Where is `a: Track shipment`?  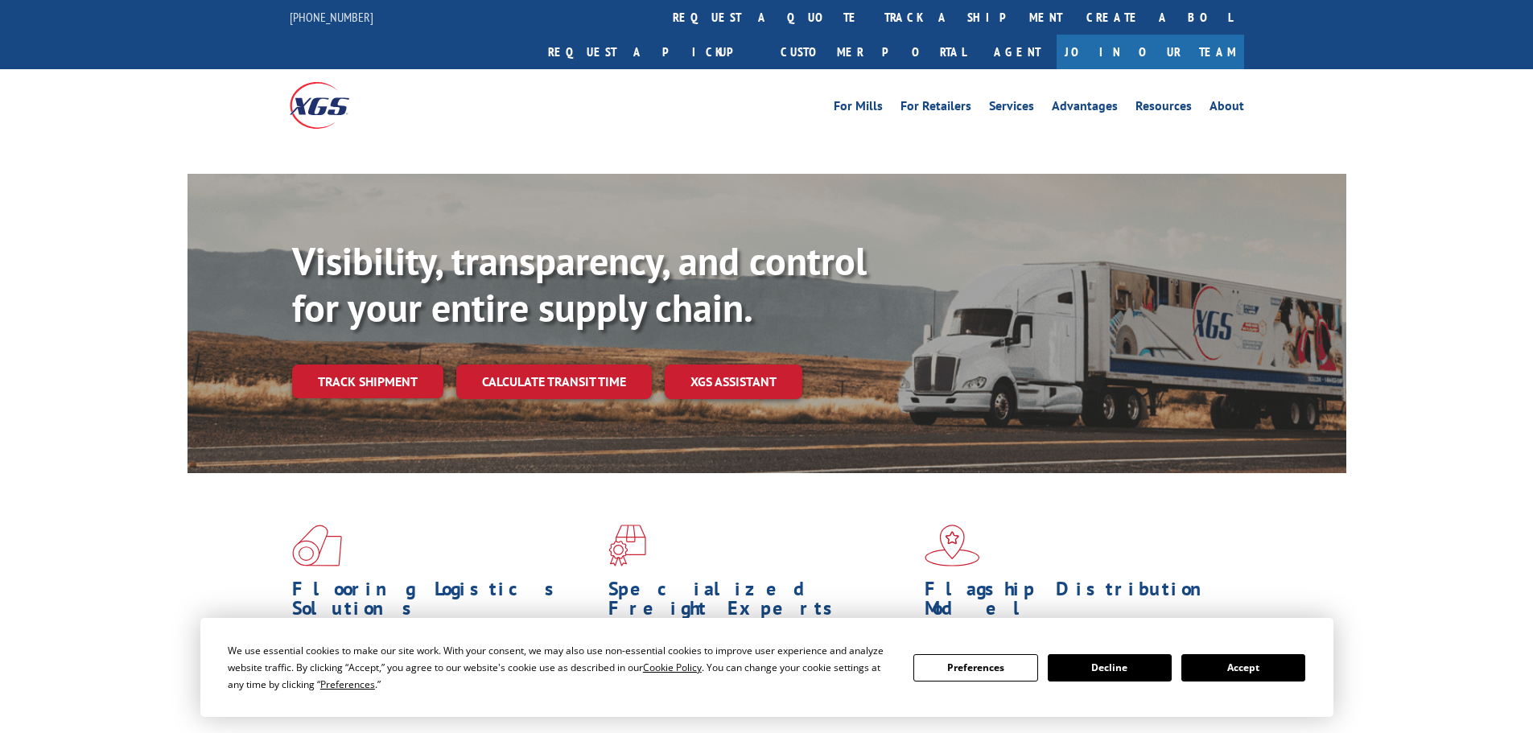 a: Track shipment is located at coordinates (368, 381).